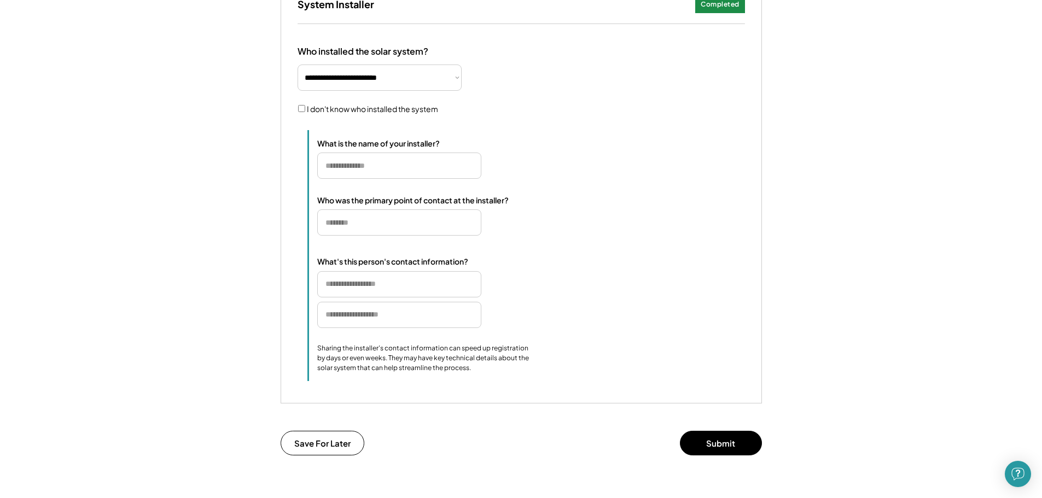 This screenshot has height=498, width=1042. I want to click on button: Submit, so click(721, 443).